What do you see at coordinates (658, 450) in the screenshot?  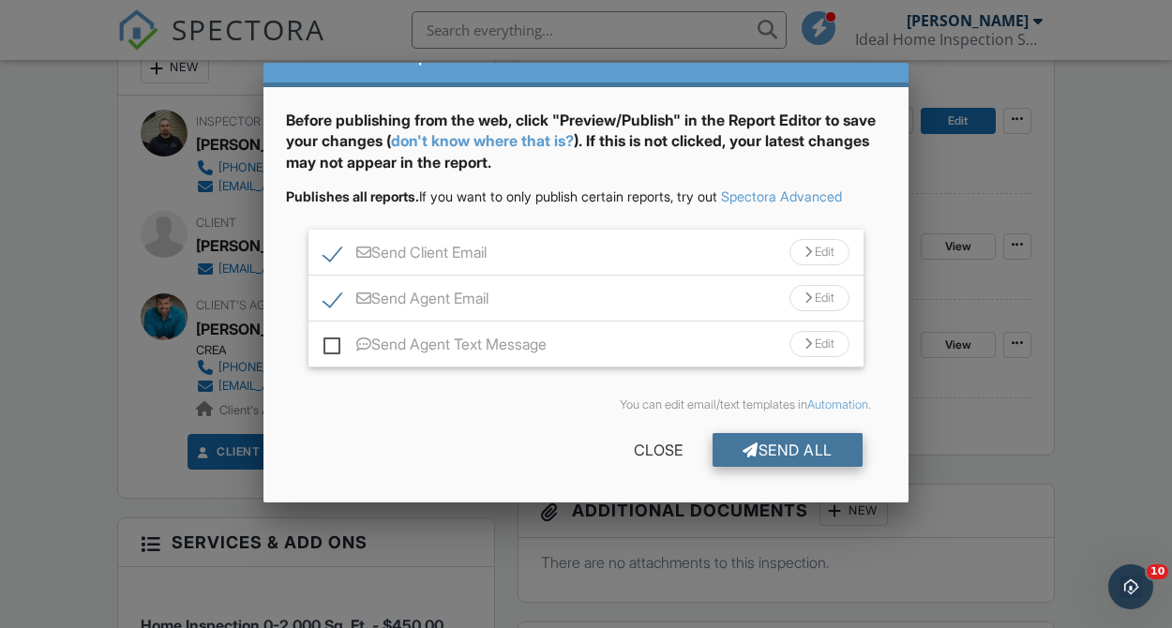 I see `div: Close` at bounding box center [658, 450].